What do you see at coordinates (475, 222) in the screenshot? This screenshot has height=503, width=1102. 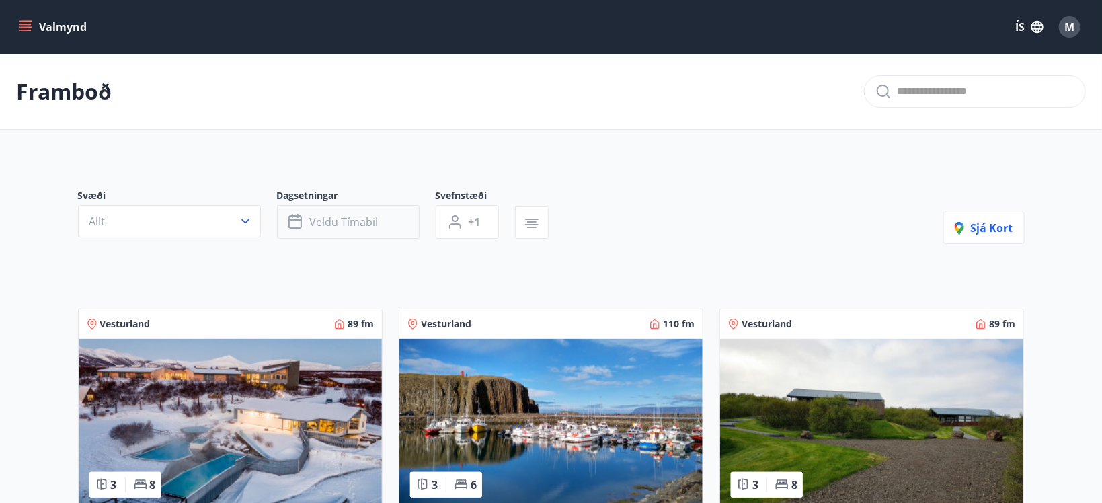 I see `span: +1` at bounding box center [475, 222].